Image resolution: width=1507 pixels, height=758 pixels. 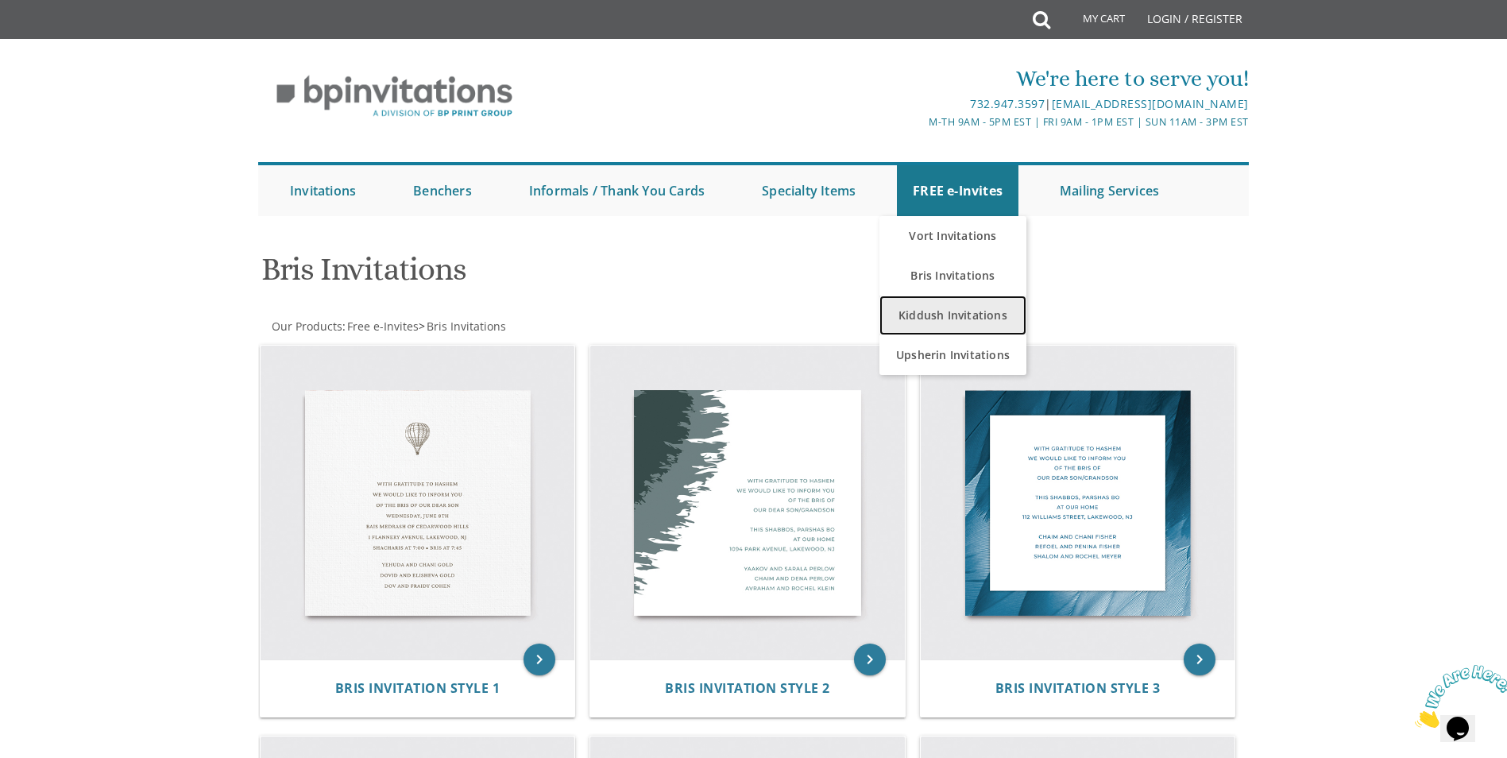 What do you see at coordinates (748, 688) in the screenshot?
I see `span: Bris Invitation Style 2` at bounding box center [748, 688].